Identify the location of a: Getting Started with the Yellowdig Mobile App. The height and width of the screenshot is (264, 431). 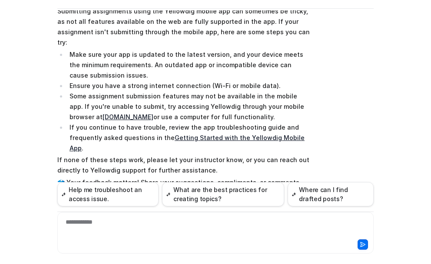
(187, 143).